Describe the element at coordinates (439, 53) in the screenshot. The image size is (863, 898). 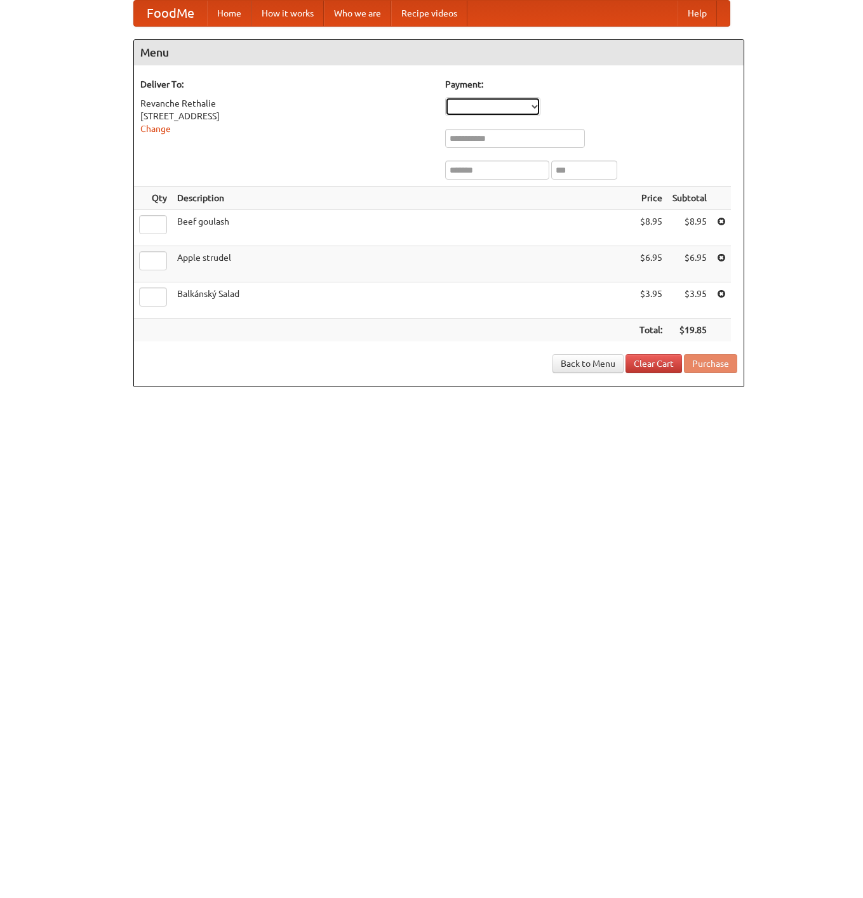
I see `h4: Menu` at that location.